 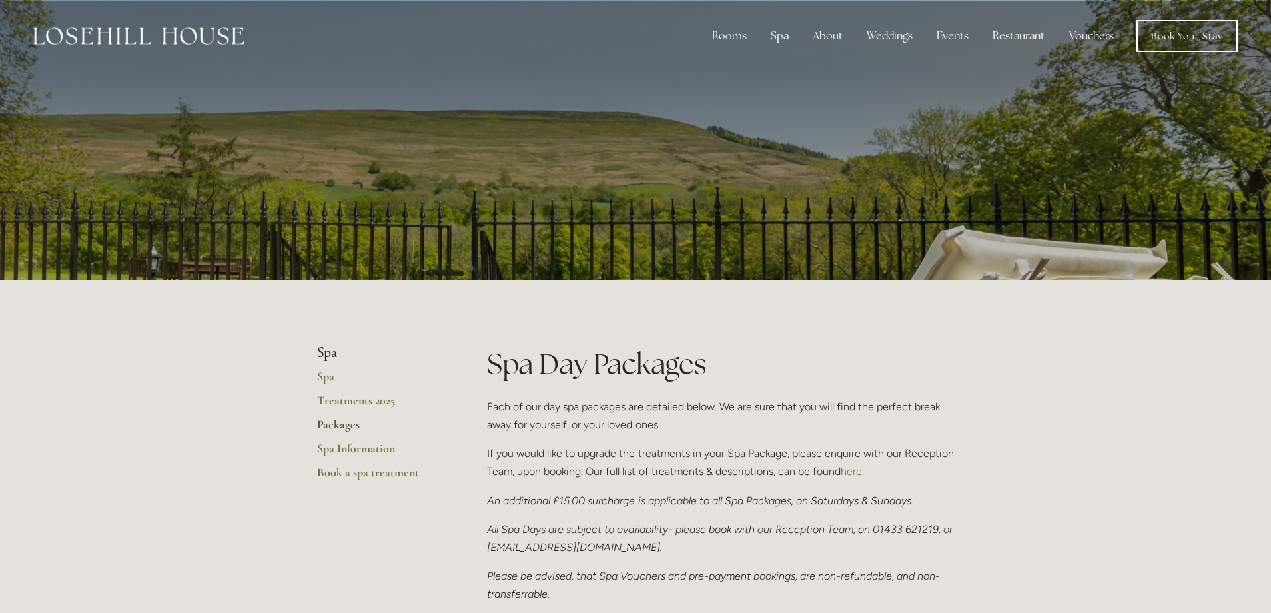 I want to click on div: Restaurant, so click(x=1019, y=36).